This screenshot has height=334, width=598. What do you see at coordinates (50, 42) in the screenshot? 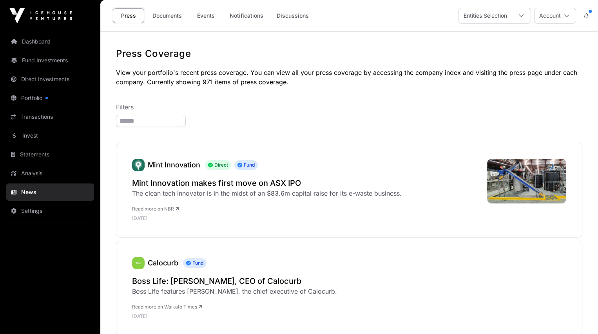
I see `a: Dashboard` at bounding box center [50, 42].